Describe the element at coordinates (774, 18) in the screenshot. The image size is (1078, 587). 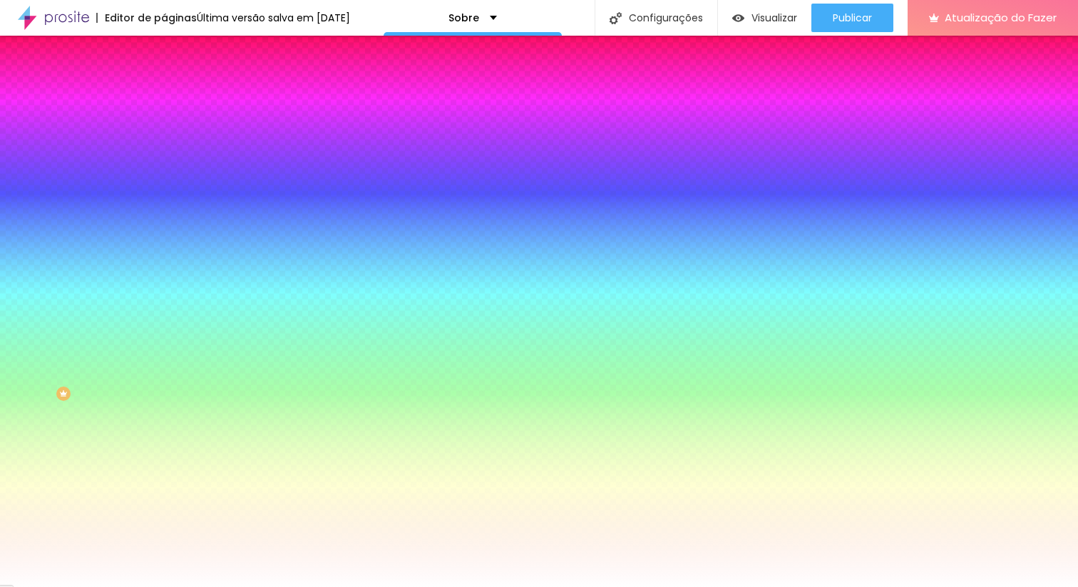
I see `font: Visualizar` at that location.